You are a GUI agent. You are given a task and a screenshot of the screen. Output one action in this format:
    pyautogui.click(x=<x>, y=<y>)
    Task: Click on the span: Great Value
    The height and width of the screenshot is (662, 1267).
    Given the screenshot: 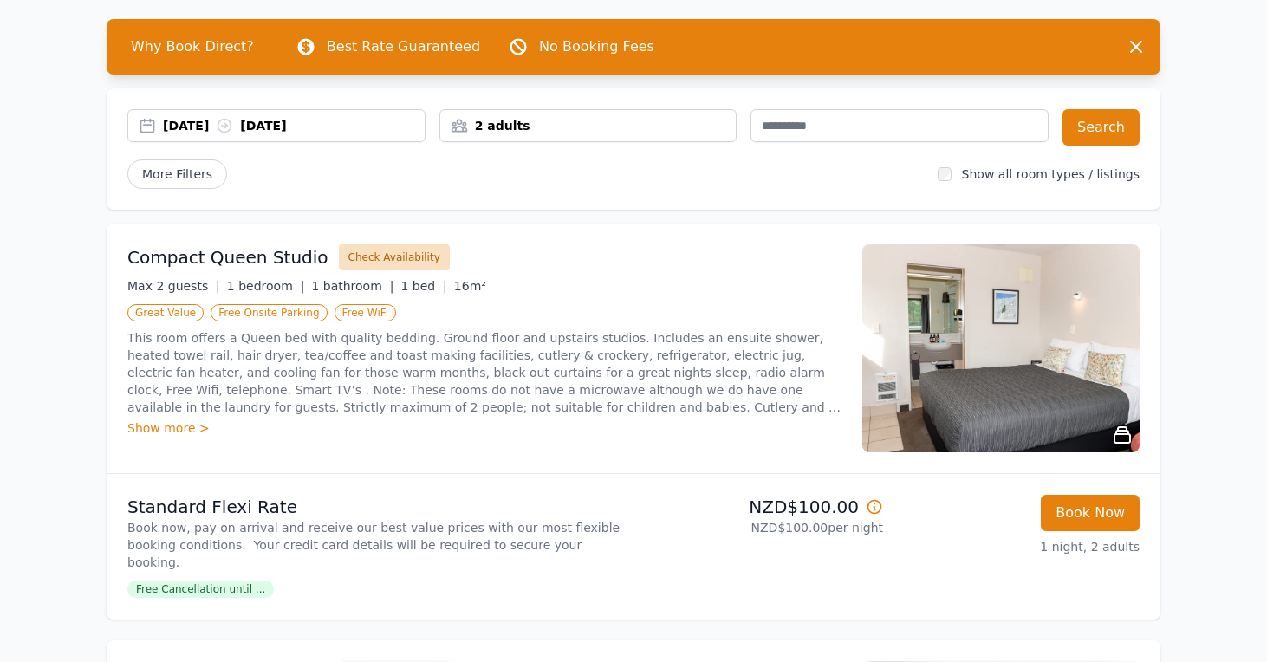 What is the action you would take?
    pyautogui.click(x=166, y=313)
    